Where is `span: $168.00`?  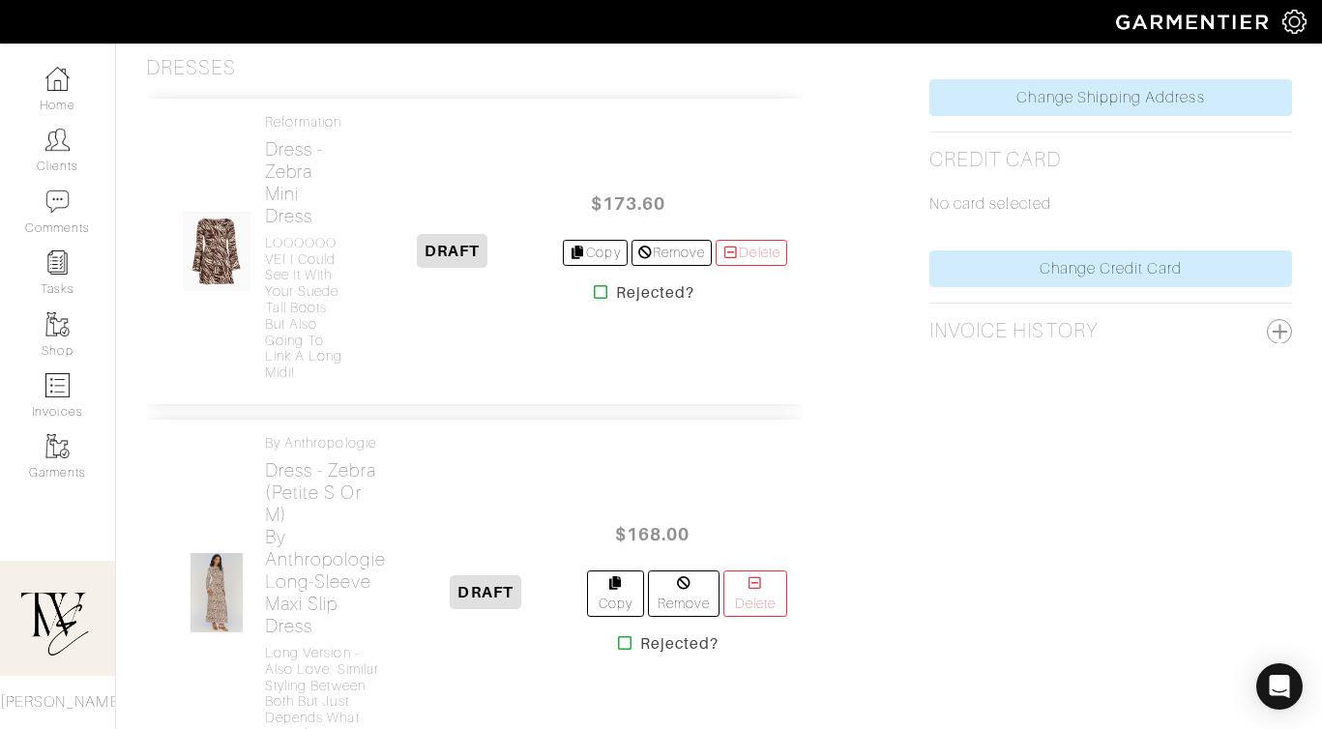 span: $168.00 is located at coordinates (653, 534).